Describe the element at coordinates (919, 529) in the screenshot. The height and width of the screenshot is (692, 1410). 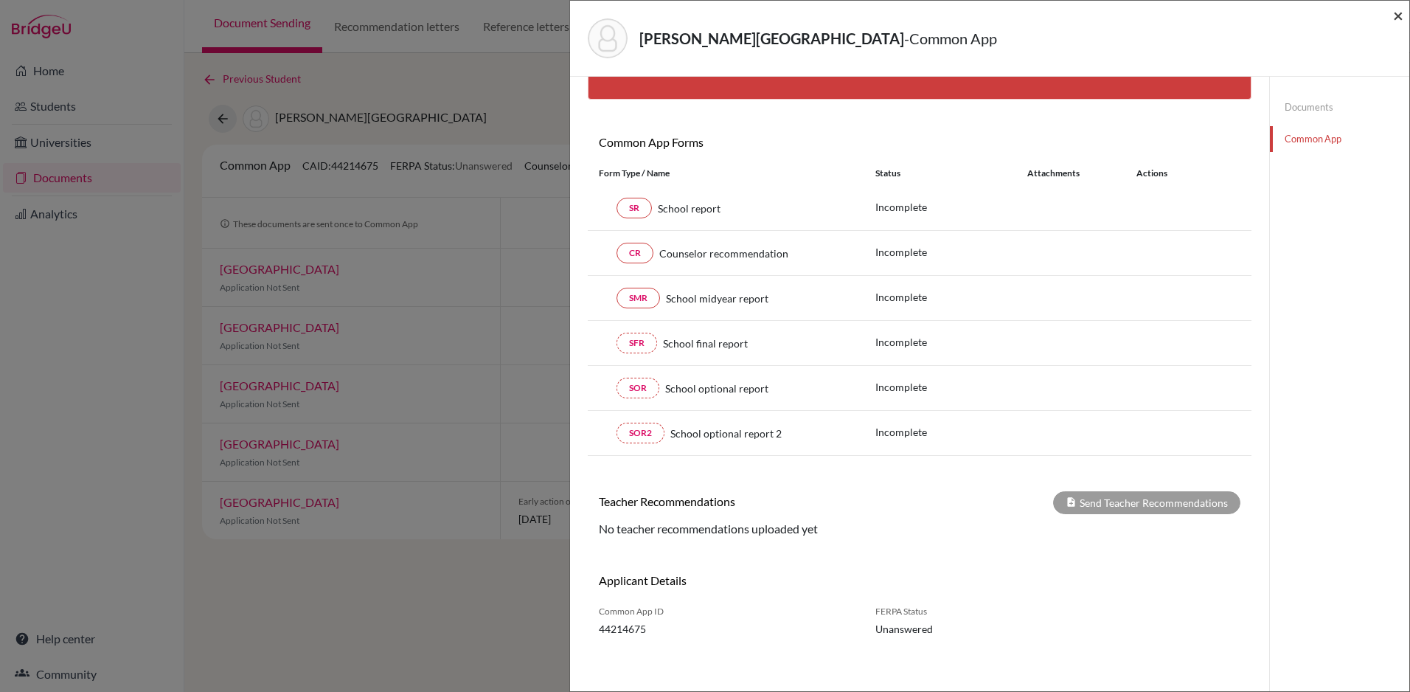
I see `div: No teacher recommendations uploaded yet` at that location.